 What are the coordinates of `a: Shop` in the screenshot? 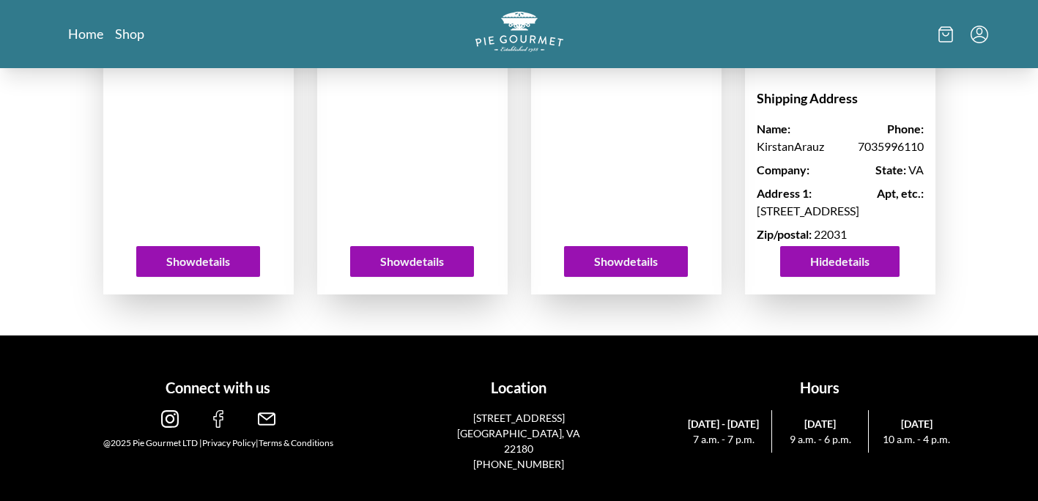 It's located at (130, 34).